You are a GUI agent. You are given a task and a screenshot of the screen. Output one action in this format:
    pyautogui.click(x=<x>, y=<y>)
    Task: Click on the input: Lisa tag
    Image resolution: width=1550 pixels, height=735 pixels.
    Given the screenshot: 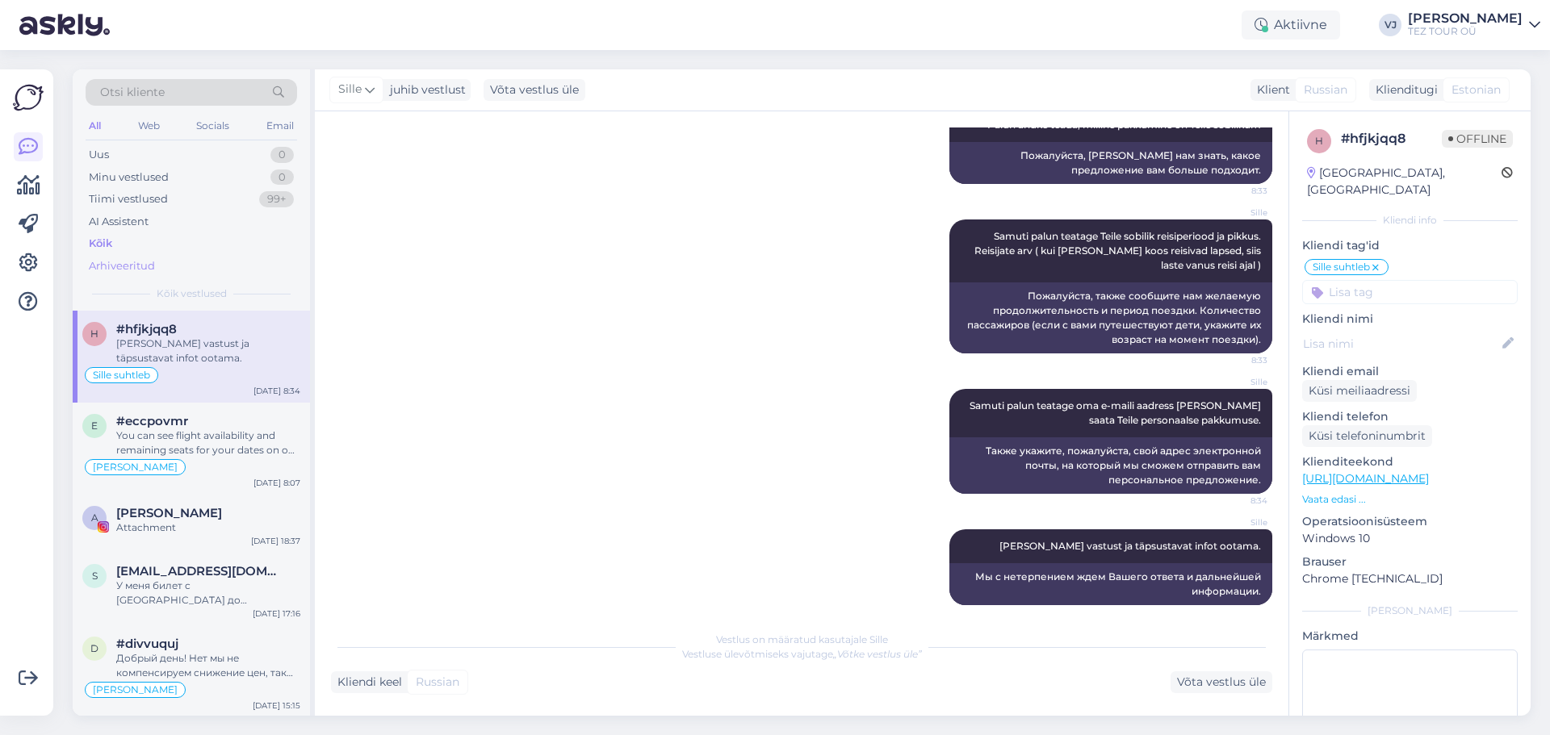 What is the action you would take?
    pyautogui.click(x=1409, y=292)
    